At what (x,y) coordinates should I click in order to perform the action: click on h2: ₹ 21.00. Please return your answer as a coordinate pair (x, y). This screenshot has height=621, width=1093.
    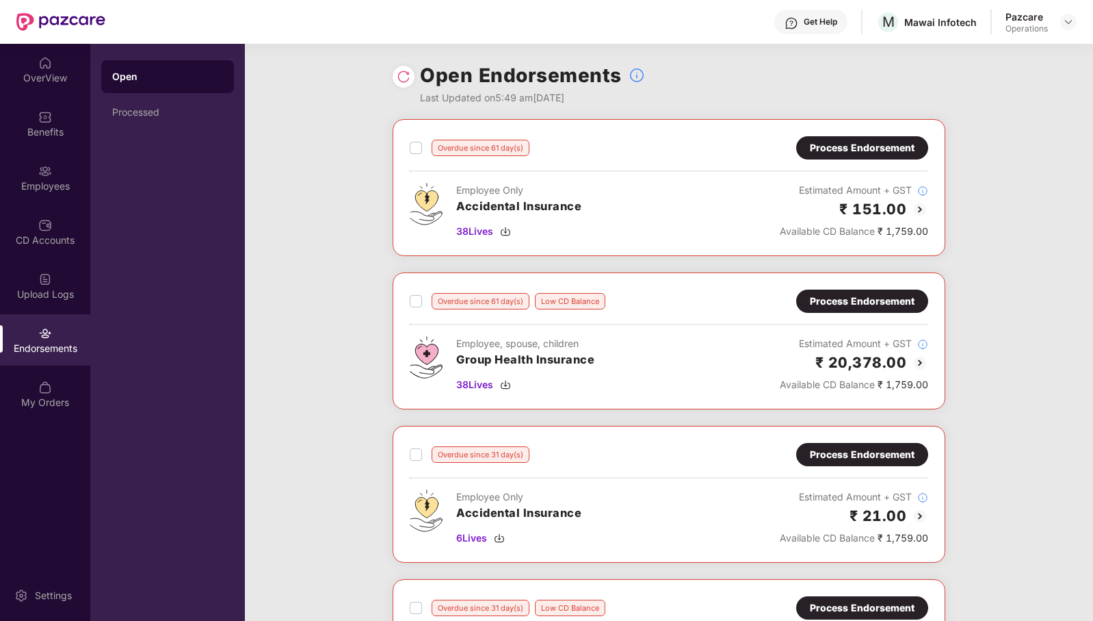
    Looking at the image, I should click on (879, 515).